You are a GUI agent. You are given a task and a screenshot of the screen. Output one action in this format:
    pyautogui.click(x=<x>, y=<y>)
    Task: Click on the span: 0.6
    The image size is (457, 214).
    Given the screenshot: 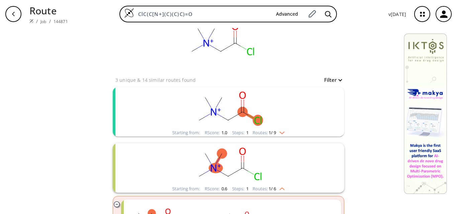 What is the action you would take?
    pyautogui.click(x=224, y=189)
    